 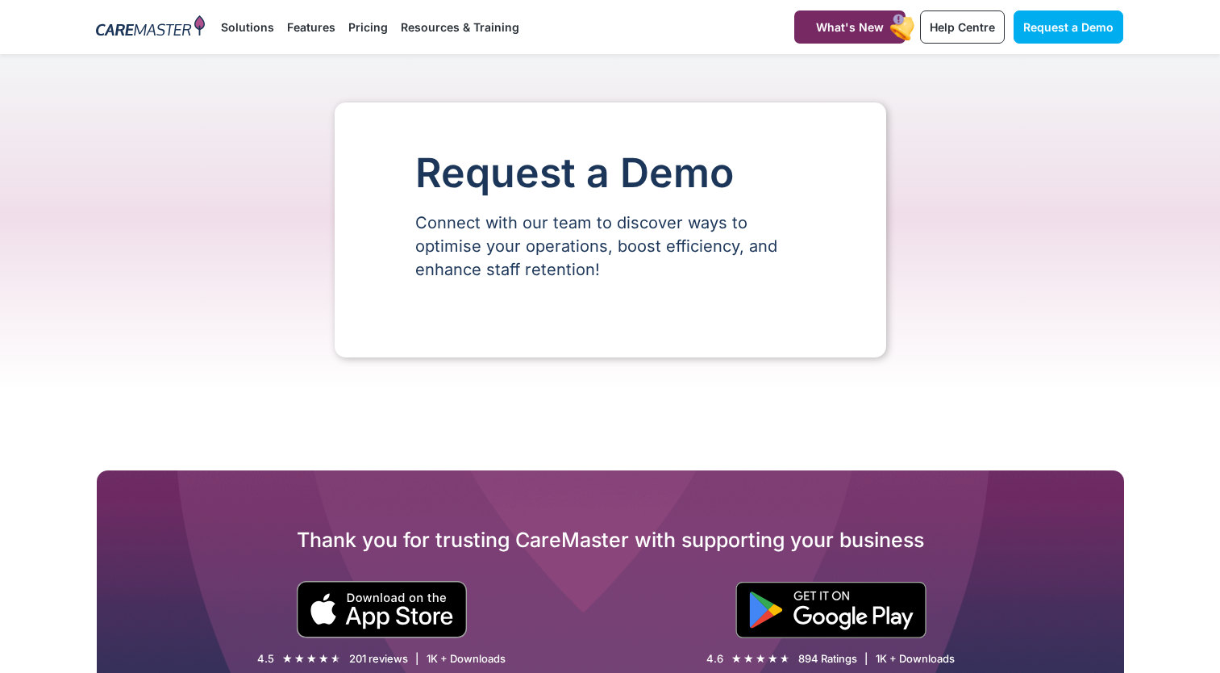 I want to click on h1: Request a Demo, so click(x=611, y=173).